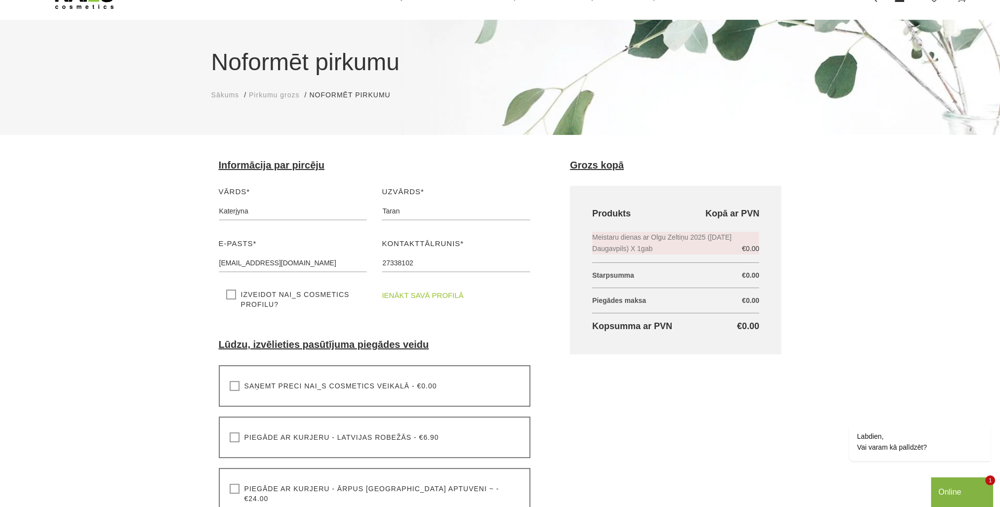 This screenshot has height=507, width=1000. Describe the element at coordinates (675, 300) in the screenshot. I see `p: Piegādes maksa` at that location.